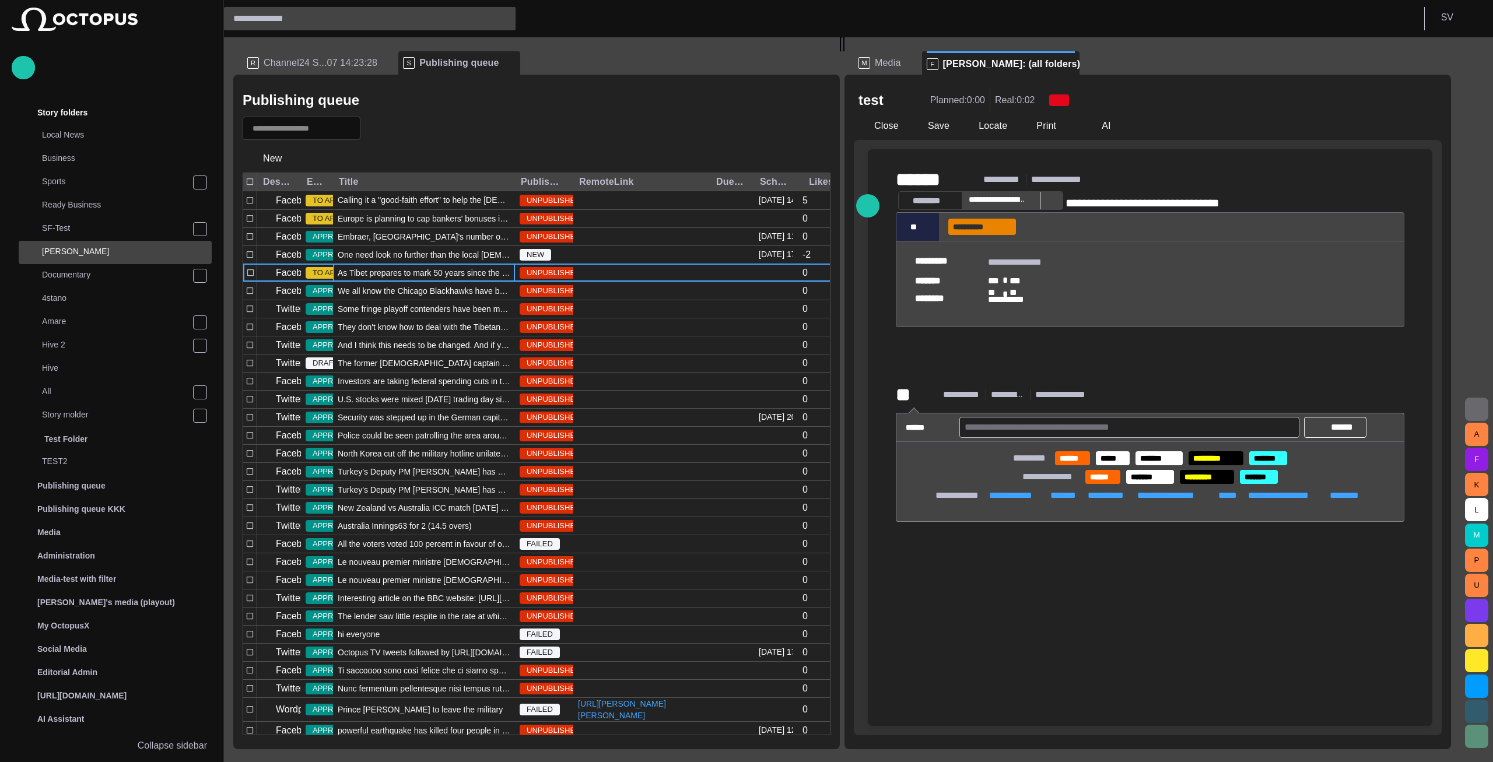 The image size is (1493, 762). What do you see at coordinates (424, 544) in the screenshot?
I see `span: All the voters voted 100 percent in favour of our great lead` at bounding box center [424, 544].